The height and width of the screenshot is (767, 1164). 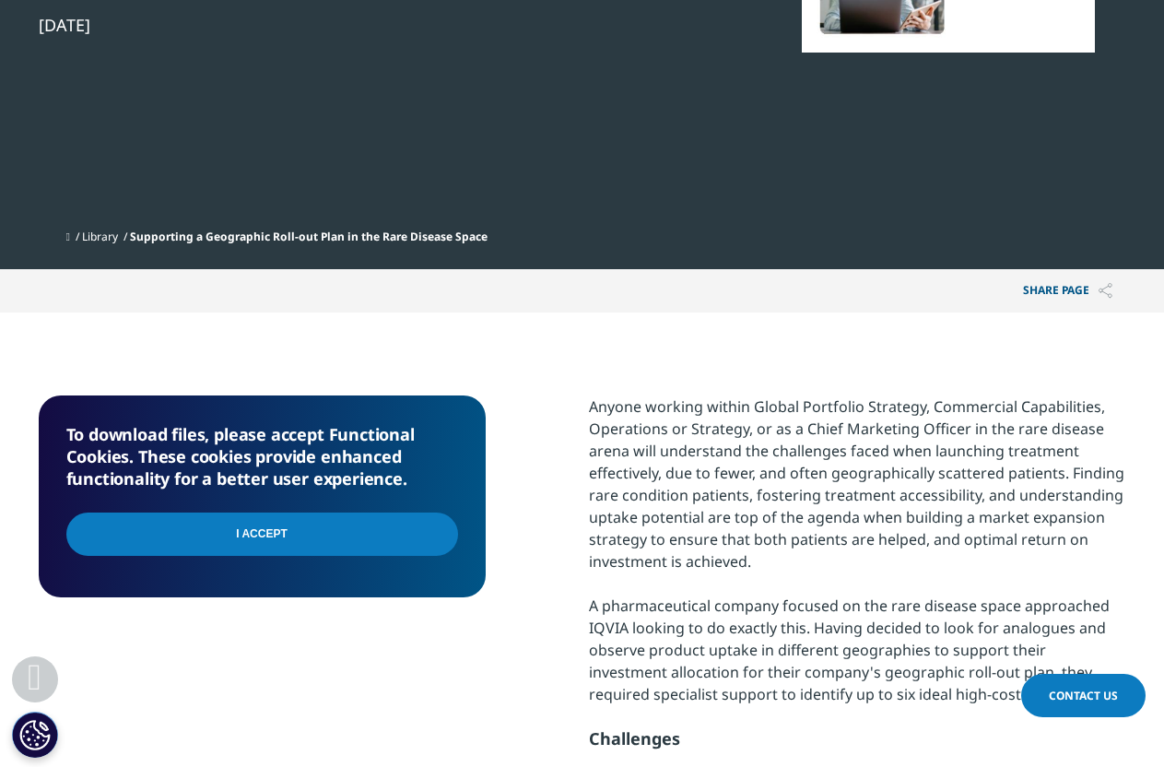 I want to click on img: Share PAGE, so click(x=1105, y=290).